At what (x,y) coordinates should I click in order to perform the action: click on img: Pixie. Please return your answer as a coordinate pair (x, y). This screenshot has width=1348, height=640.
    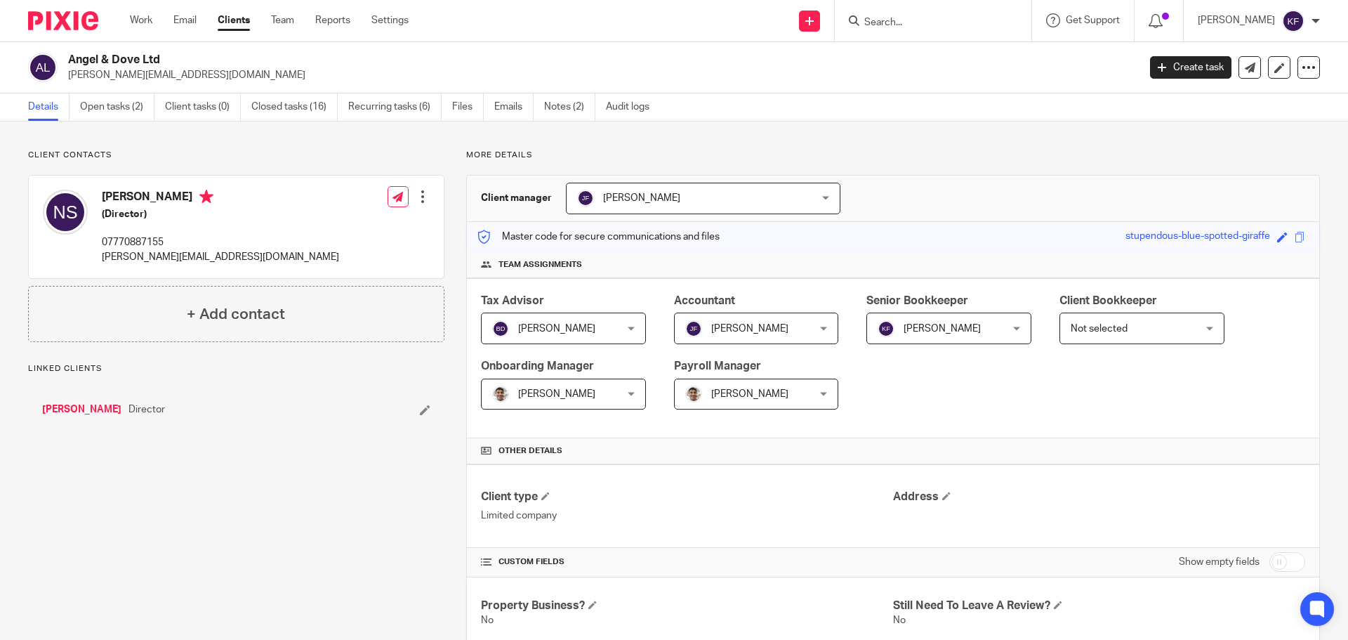
    Looking at the image, I should click on (63, 20).